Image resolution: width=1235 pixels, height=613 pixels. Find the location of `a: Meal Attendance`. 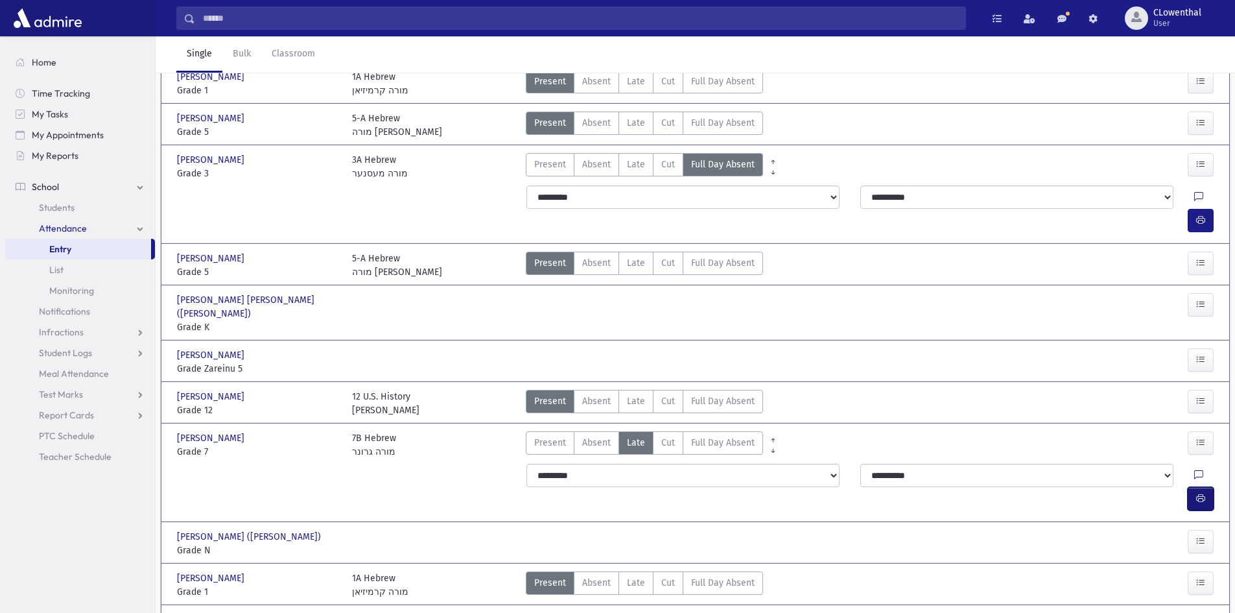

a: Meal Attendance is located at coordinates (80, 373).